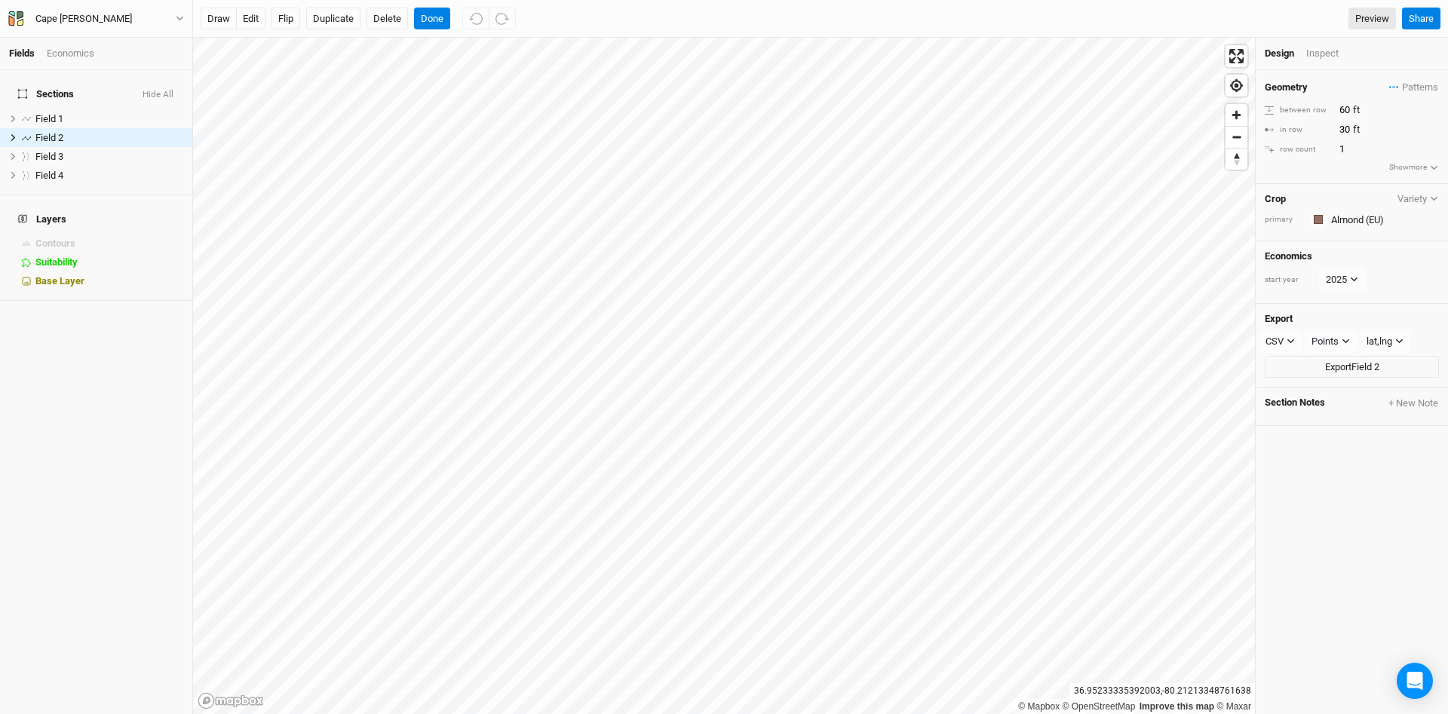  I want to click on a: Preview, so click(1372, 19).